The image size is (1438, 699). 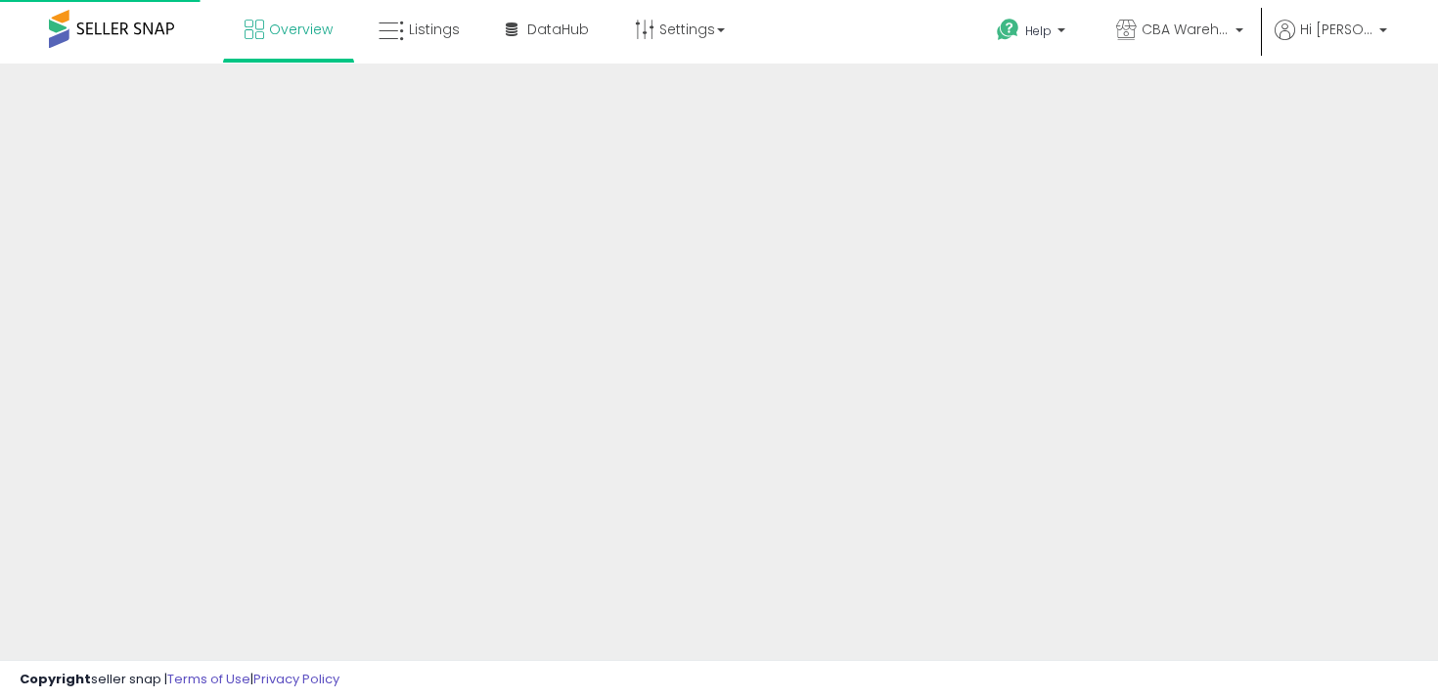 I want to click on span: Listings, so click(x=434, y=29).